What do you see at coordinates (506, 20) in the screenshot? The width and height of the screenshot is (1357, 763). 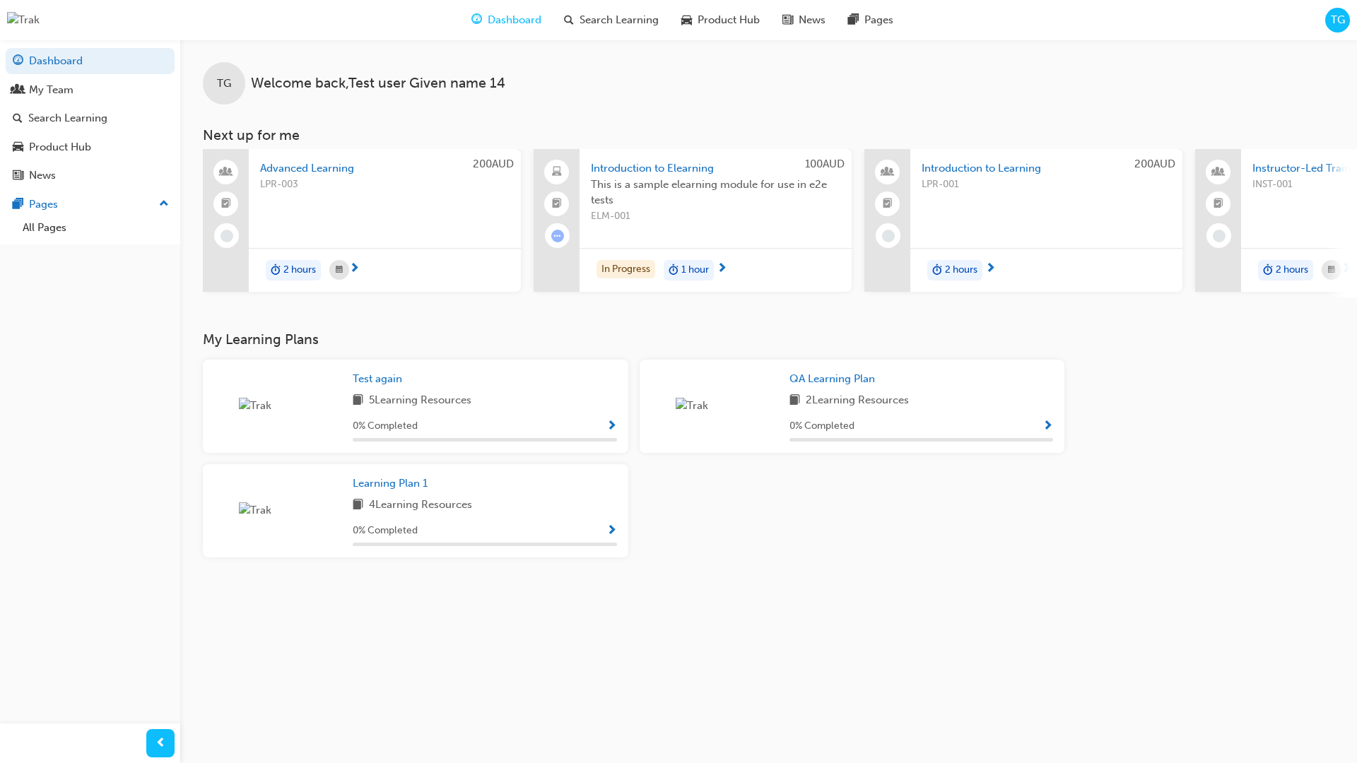 I see `a: guage-iconDashboard` at bounding box center [506, 20].